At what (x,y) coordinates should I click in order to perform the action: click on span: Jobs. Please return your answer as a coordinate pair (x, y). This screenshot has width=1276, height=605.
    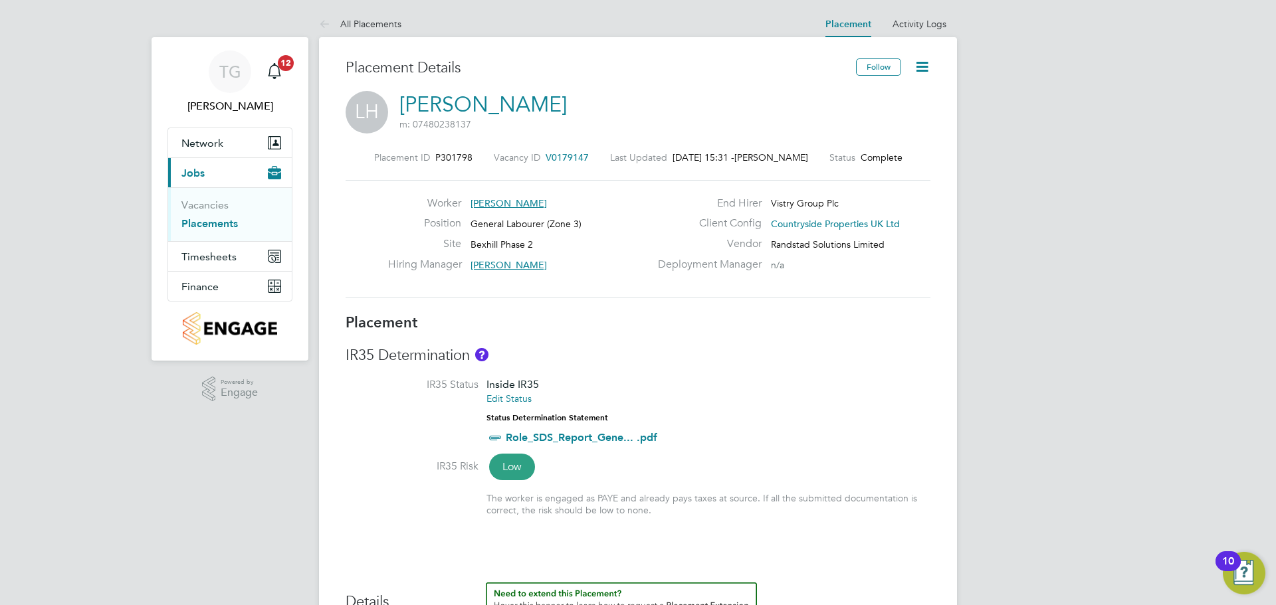
    Looking at the image, I should click on (193, 173).